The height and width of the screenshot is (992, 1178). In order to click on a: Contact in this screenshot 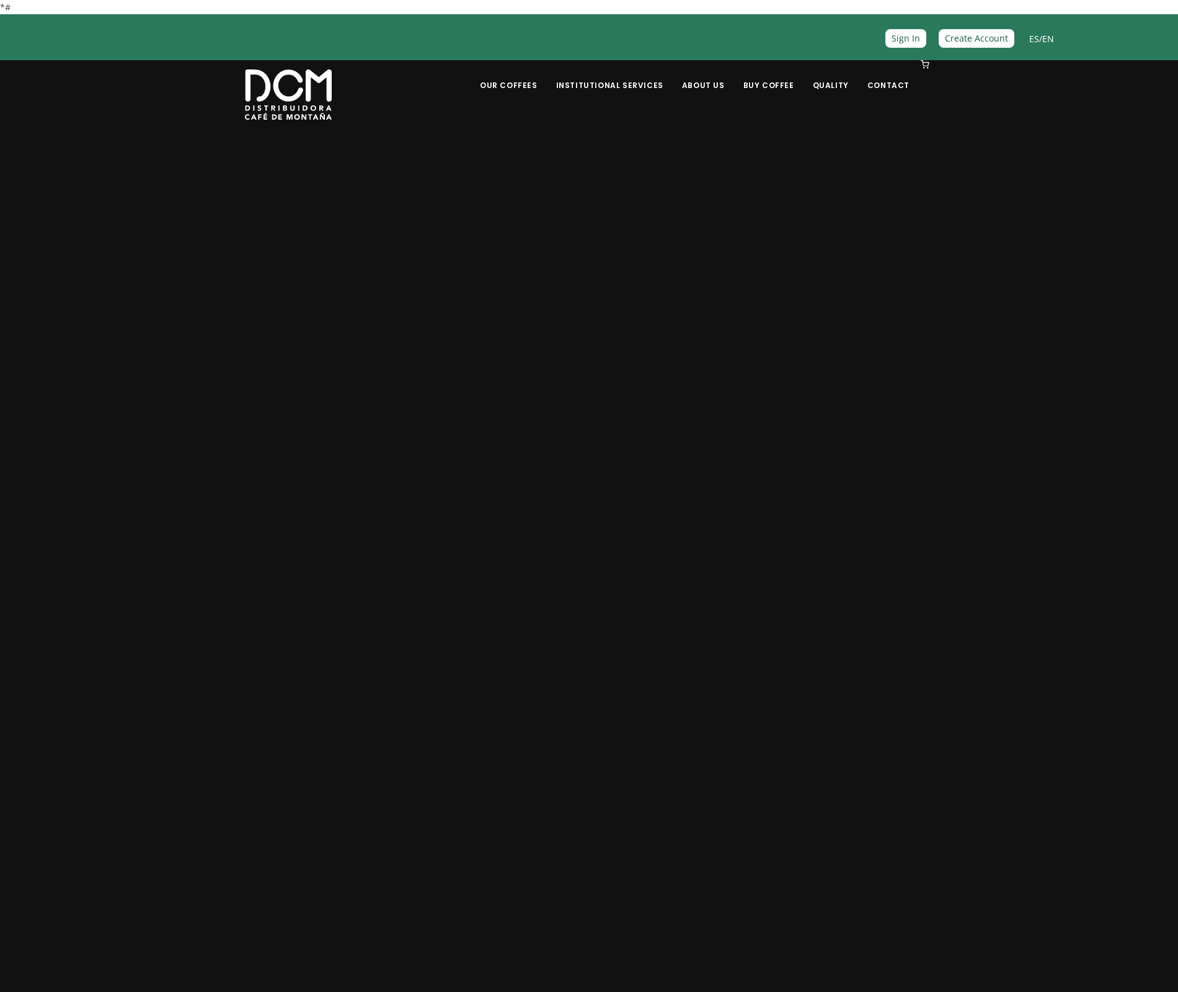, I will do `click(888, 76)`.